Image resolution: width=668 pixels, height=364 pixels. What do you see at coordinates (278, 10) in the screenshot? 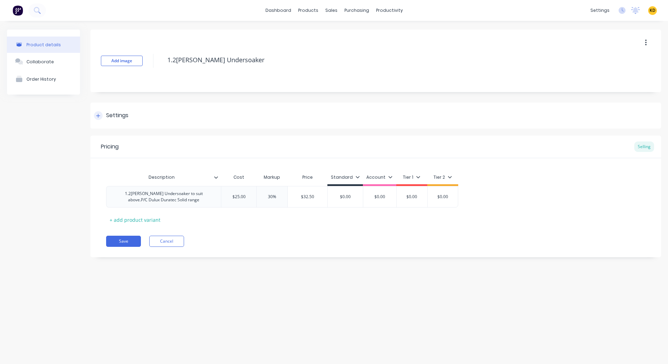
I see `a: dashboard` at bounding box center [278, 10].